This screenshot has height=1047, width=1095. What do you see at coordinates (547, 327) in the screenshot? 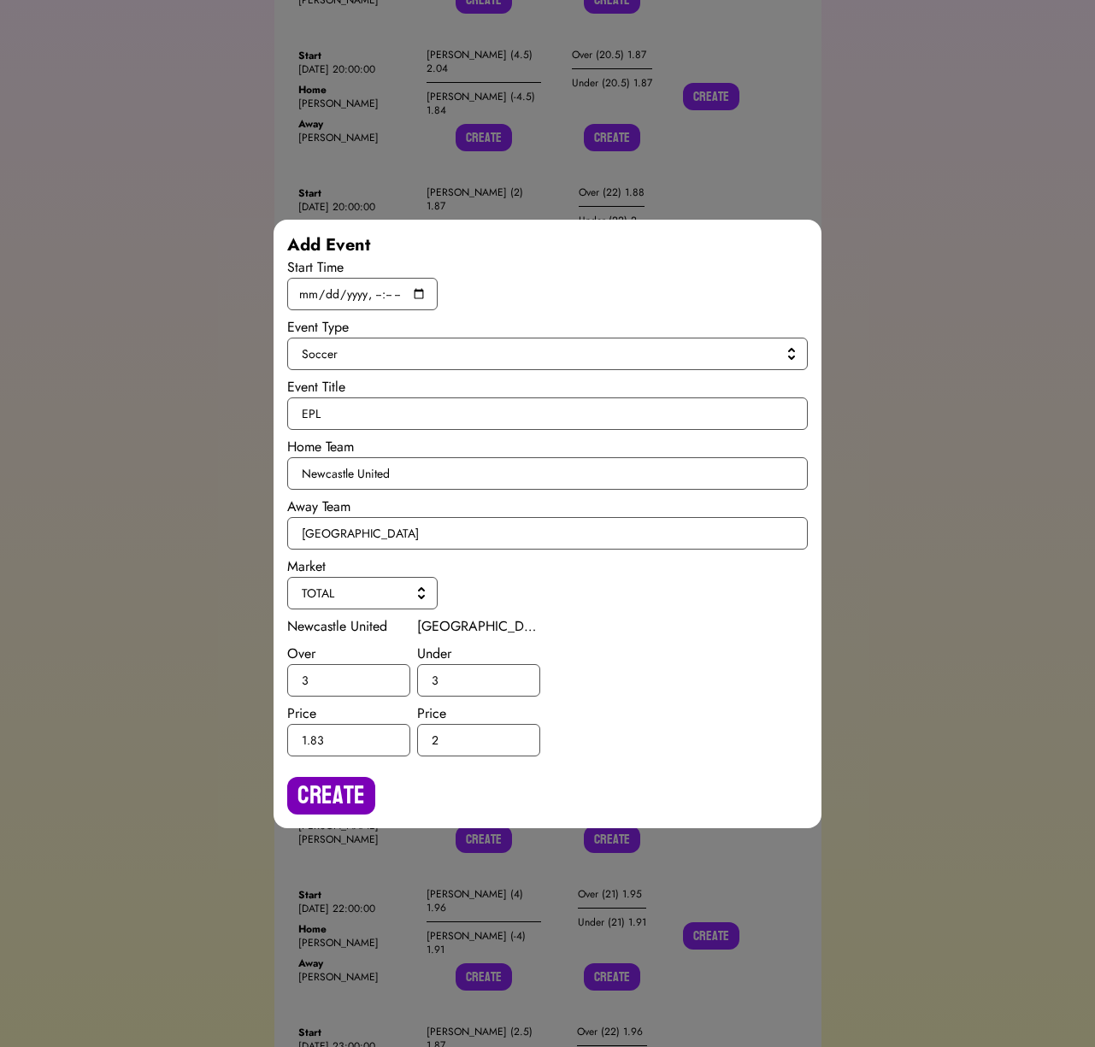
I see `div: Event Type` at bounding box center [547, 327].